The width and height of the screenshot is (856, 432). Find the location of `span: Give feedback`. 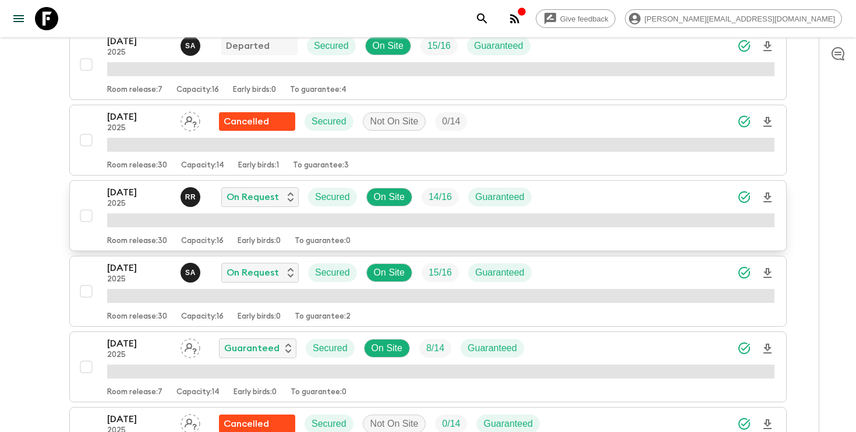

span: Give feedback is located at coordinates (584, 19).